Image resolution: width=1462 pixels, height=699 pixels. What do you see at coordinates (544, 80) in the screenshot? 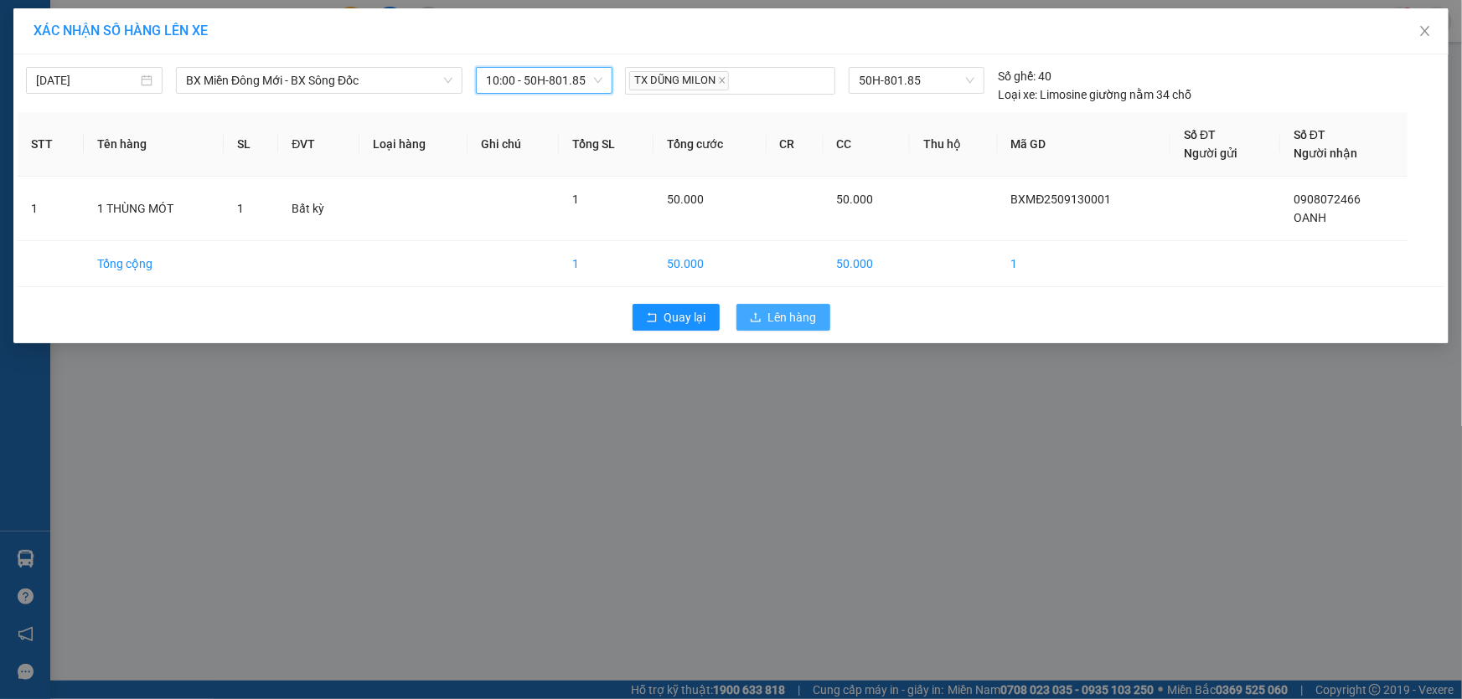
I see `span: 10:00 - 50H-801.85` at bounding box center [544, 80].